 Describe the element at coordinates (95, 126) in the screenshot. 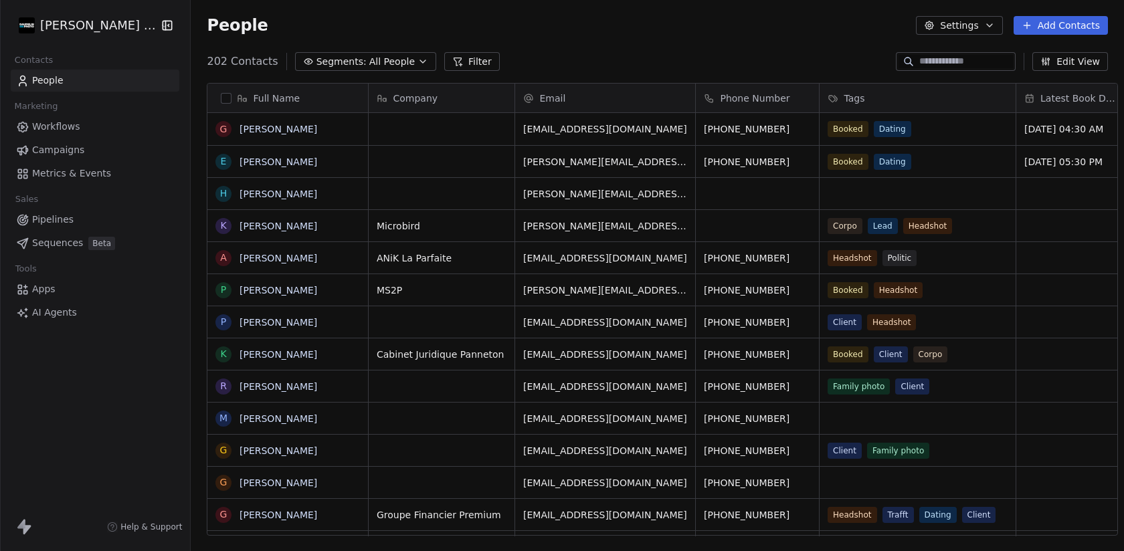

I see `a: Workflows` at that location.